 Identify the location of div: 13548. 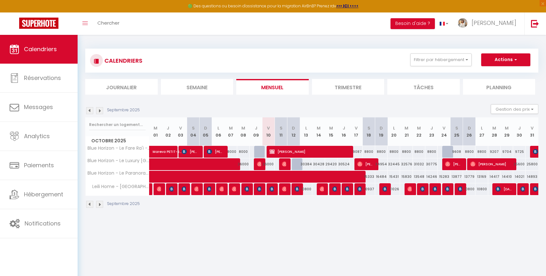
(419, 176).